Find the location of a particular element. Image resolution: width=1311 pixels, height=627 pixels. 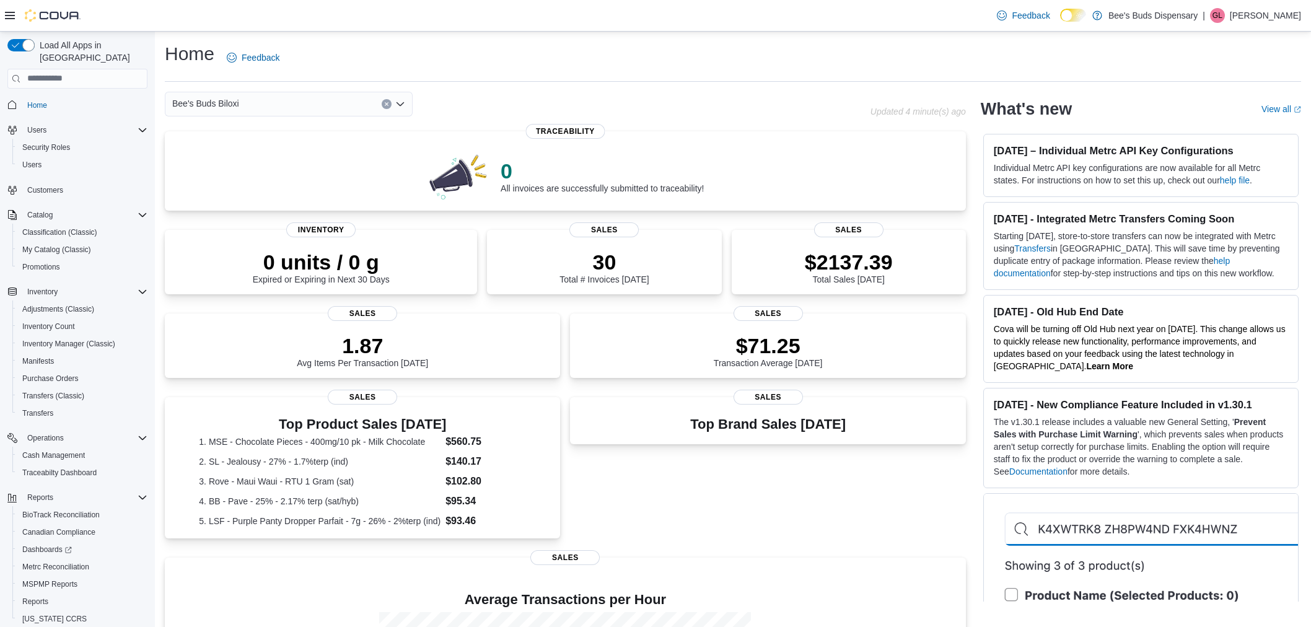

button: Canadian Compliance is located at coordinates (82, 532).